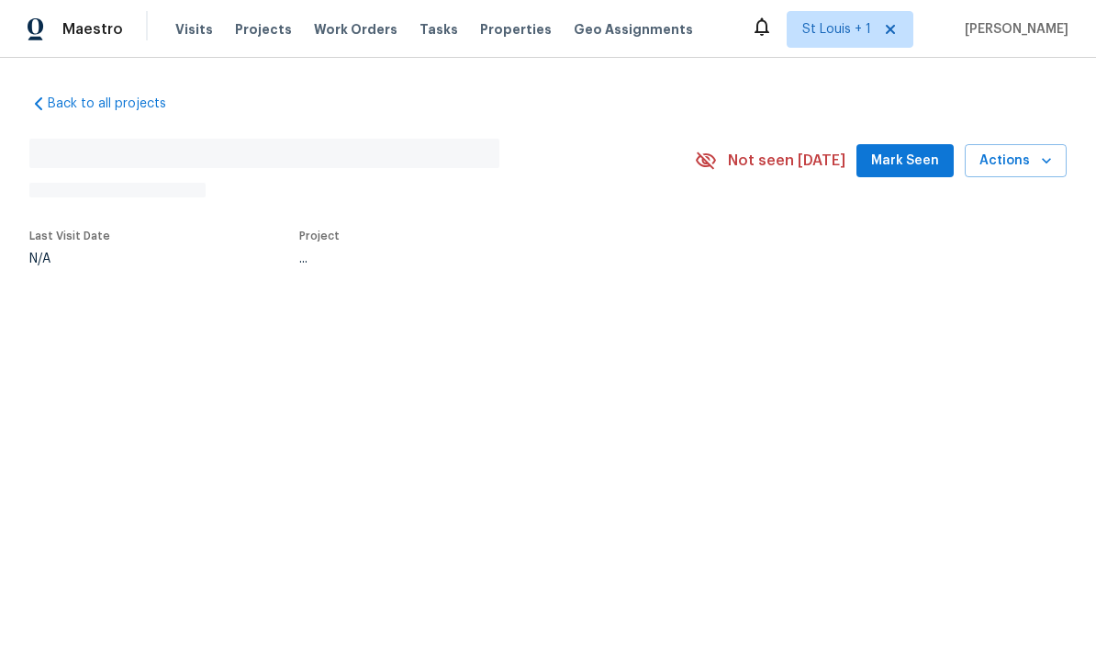  What do you see at coordinates (93, 29) in the screenshot?
I see `span: Maestro` at bounding box center [93, 29].